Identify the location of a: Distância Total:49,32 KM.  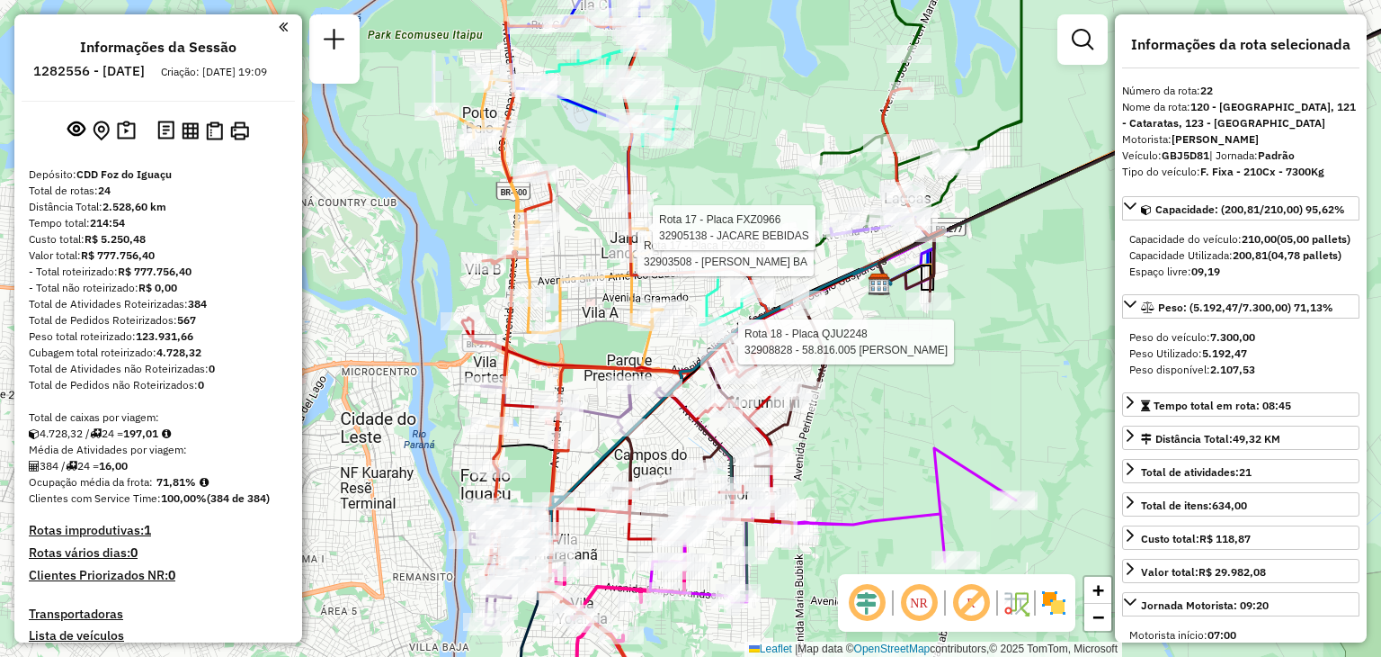
(1241, 437).